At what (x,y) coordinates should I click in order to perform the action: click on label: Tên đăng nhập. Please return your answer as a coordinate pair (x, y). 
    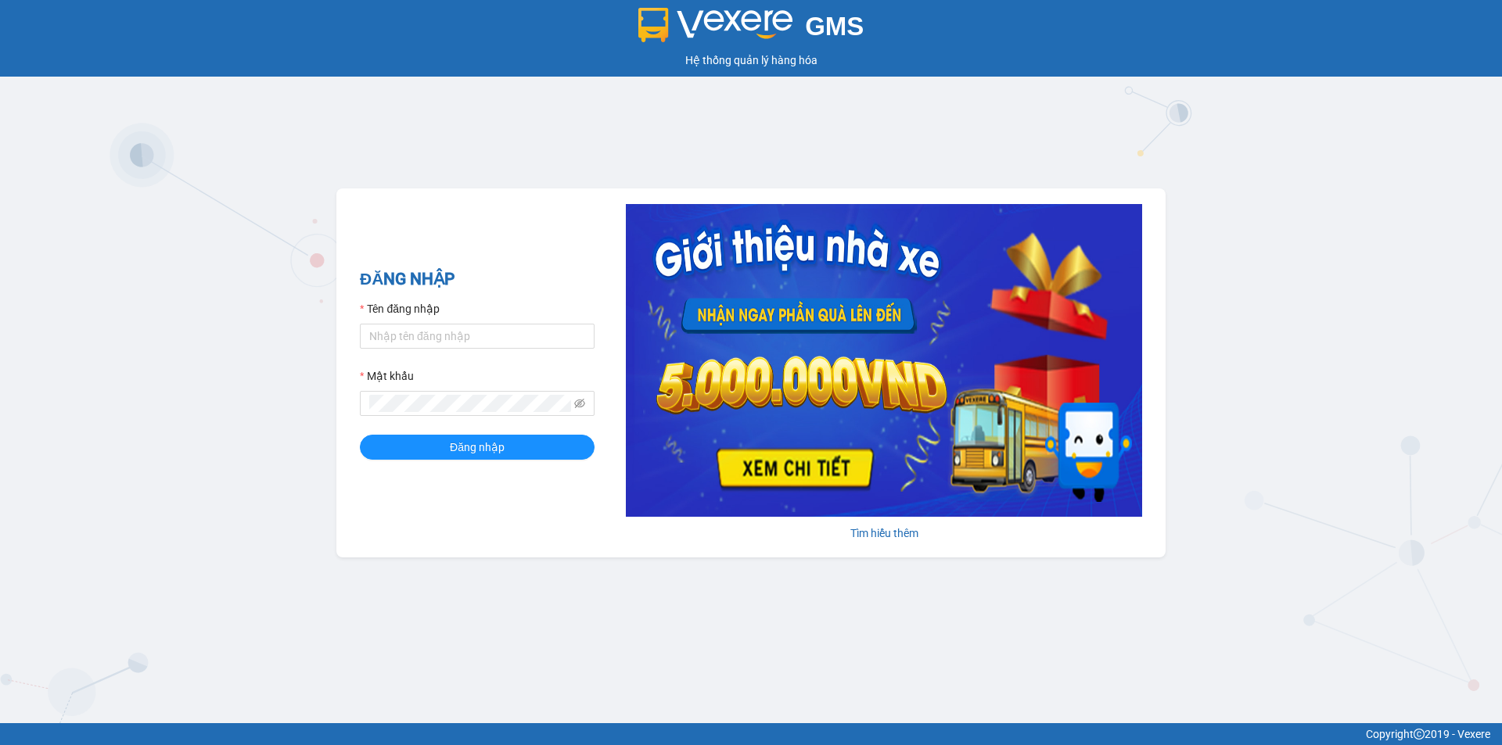
    Looking at the image, I should click on (400, 309).